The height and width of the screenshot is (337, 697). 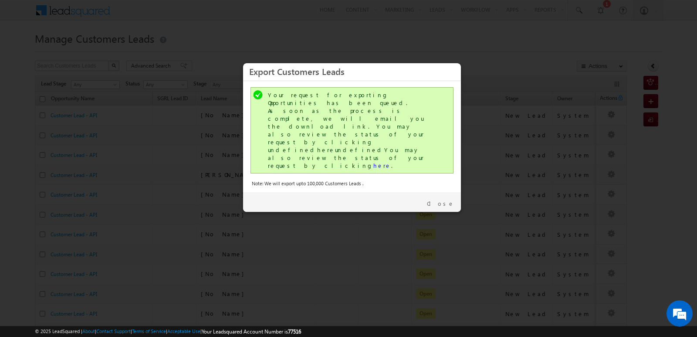 What do you see at coordinates (295, 331) in the screenshot?
I see `span: 77516` at bounding box center [295, 331].